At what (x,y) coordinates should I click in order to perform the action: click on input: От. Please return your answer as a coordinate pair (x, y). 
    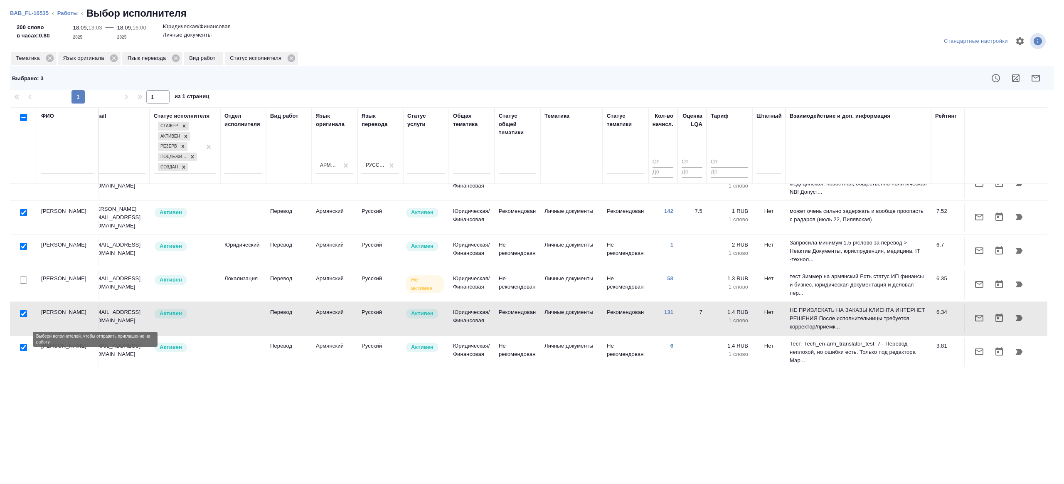
    Looking at the image, I should click on (692, 162).